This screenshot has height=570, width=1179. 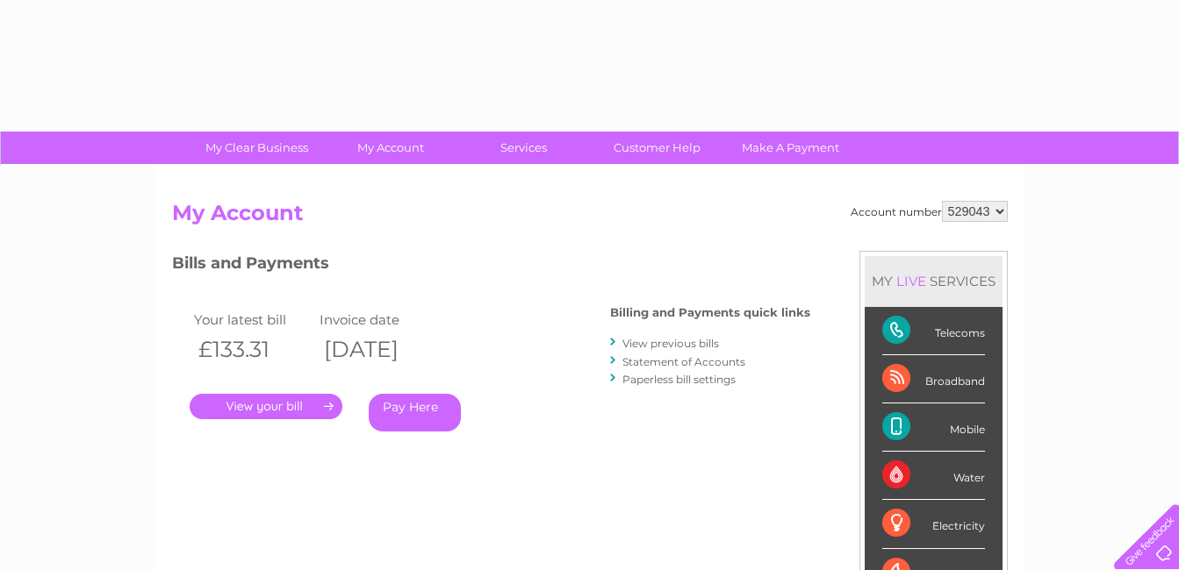 I want to click on a: My Clear Business, so click(x=256, y=147).